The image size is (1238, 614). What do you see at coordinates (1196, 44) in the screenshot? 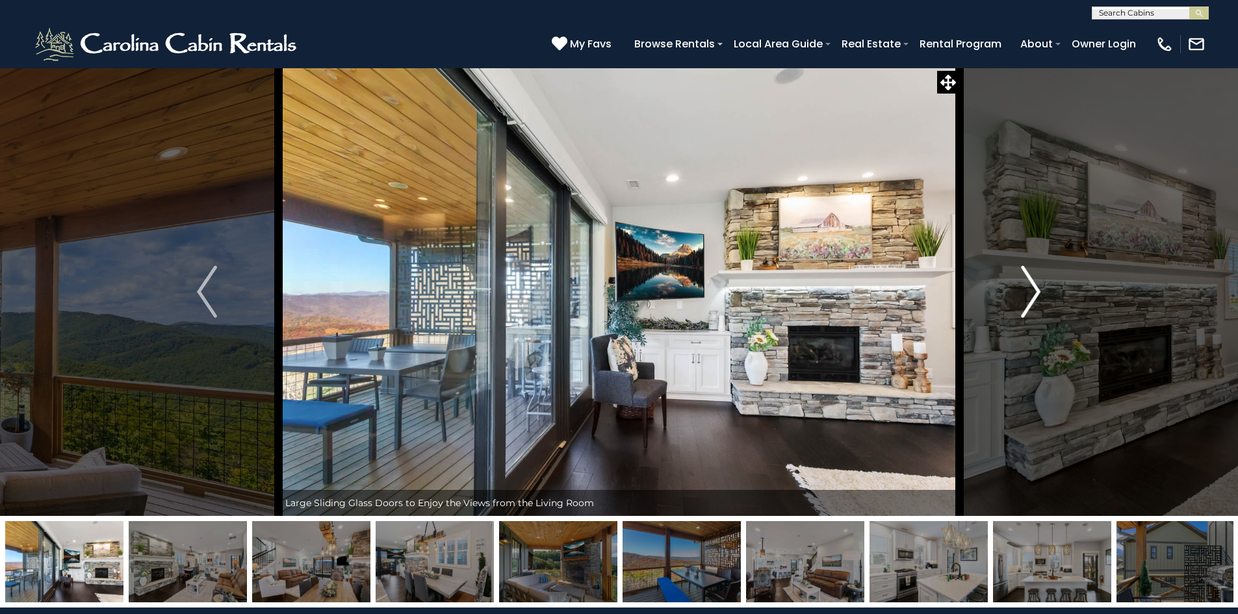
I see `img: mail-regular-white.png` at bounding box center [1196, 44].